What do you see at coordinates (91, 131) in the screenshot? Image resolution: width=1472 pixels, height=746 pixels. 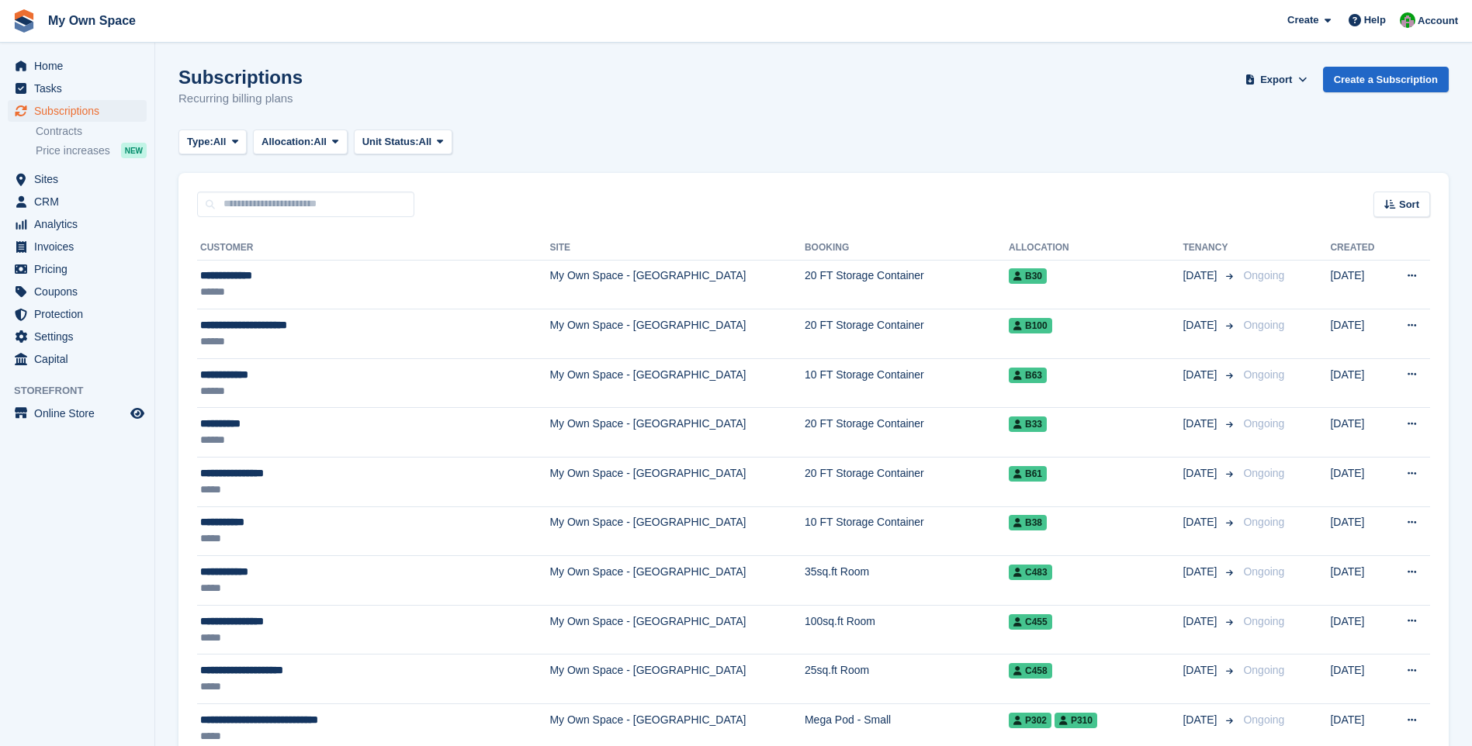 I see `a: Contracts` at bounding box center [91, 131].